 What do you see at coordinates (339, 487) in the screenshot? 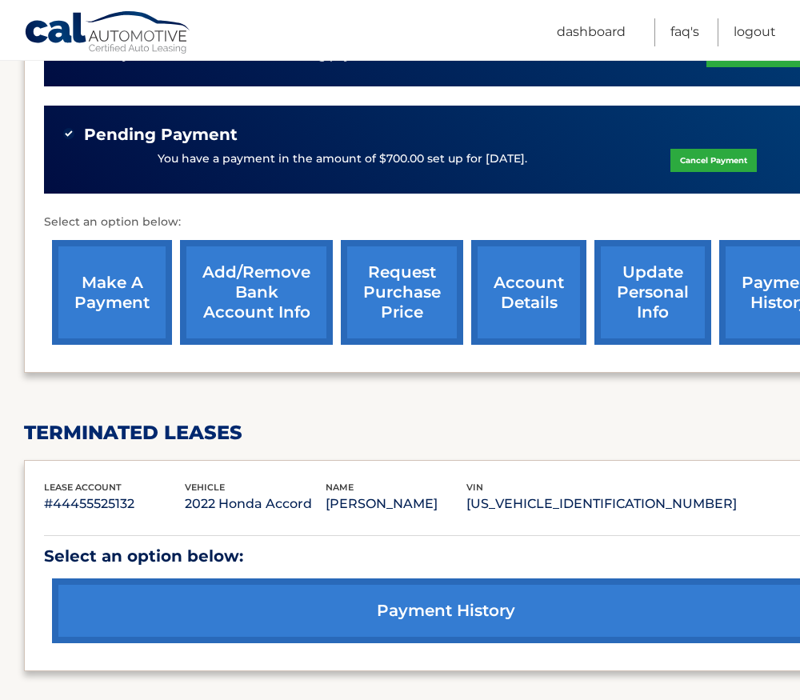
I see `span: name` at bounding box center [339, 487].